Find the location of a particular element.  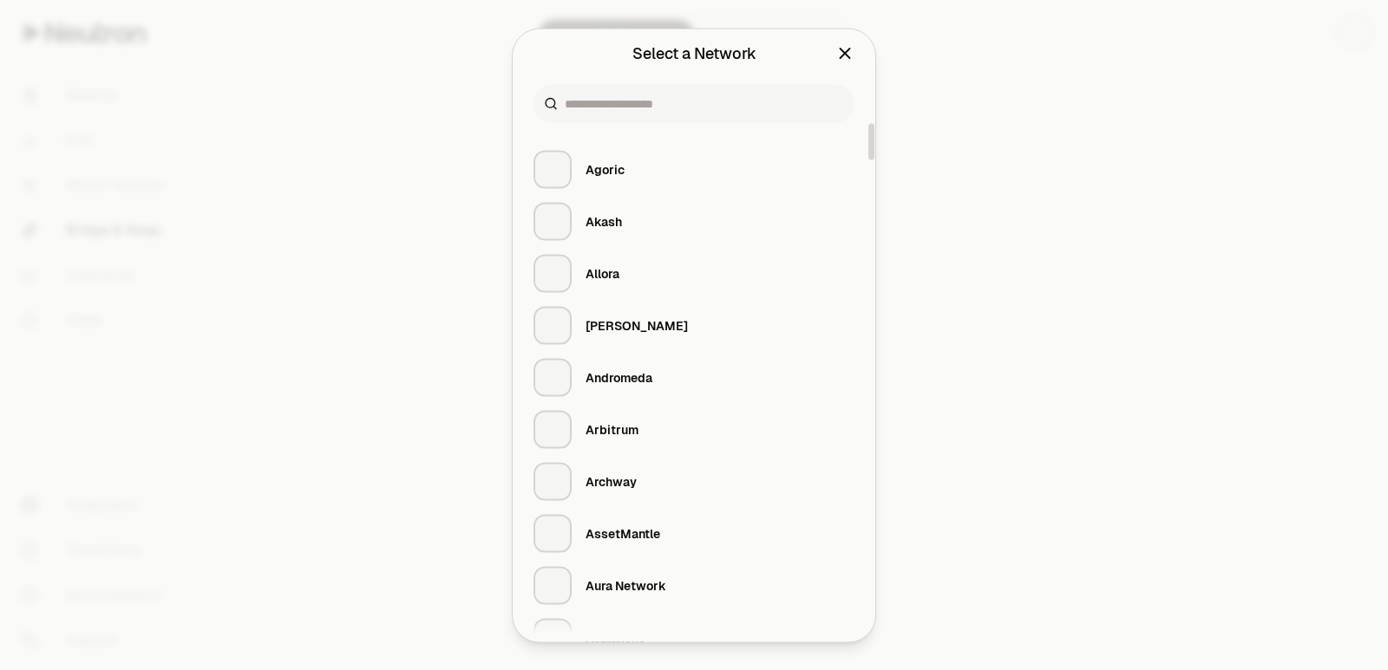

div: Agoric is located at coordinates (605, 169).